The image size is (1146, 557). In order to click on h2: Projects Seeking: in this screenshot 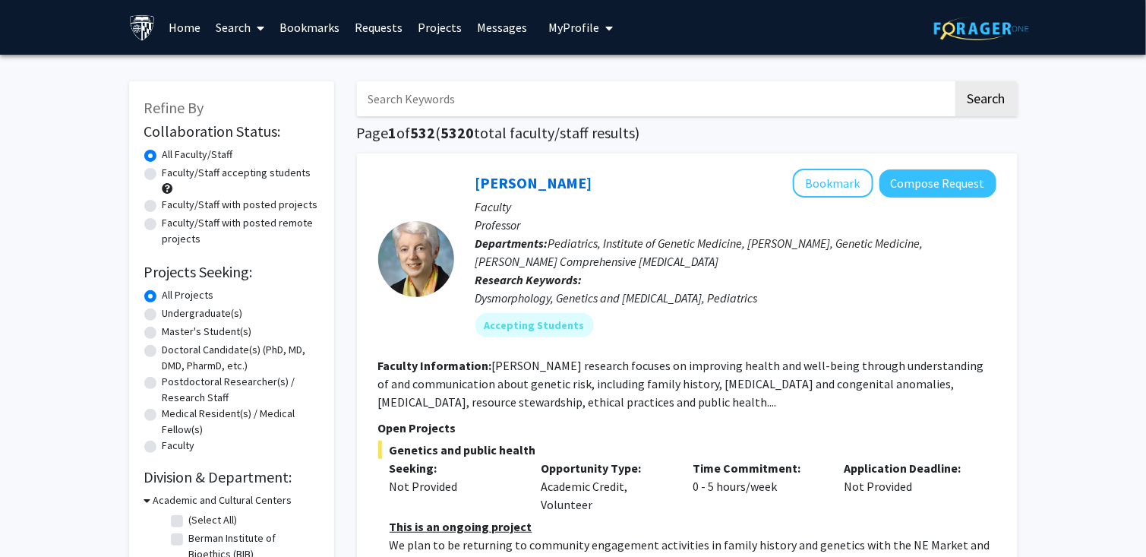, I will do `click(232, 272)`.